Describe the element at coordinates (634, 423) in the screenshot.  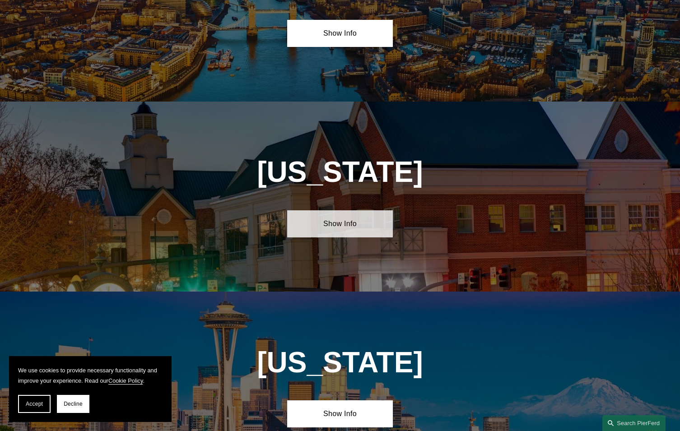
I see `a: Search this site` at that location.